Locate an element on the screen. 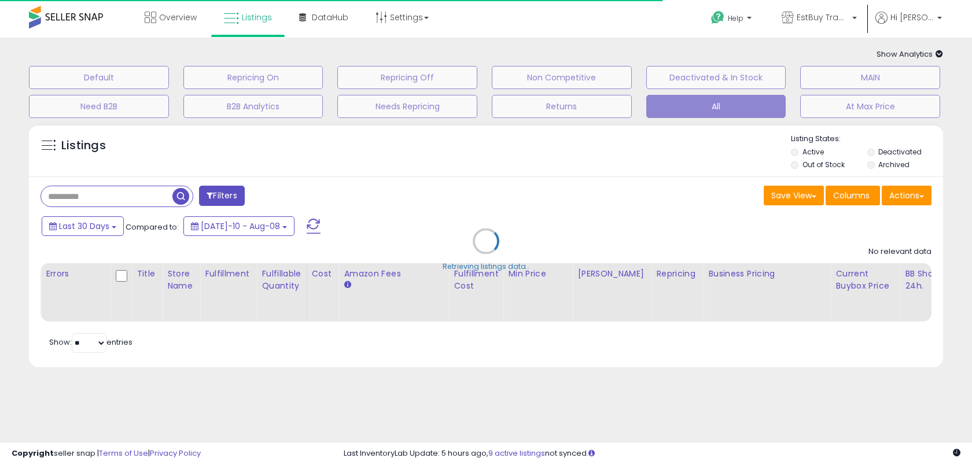  button: Repricing Off is located at coordinates (407, 78).